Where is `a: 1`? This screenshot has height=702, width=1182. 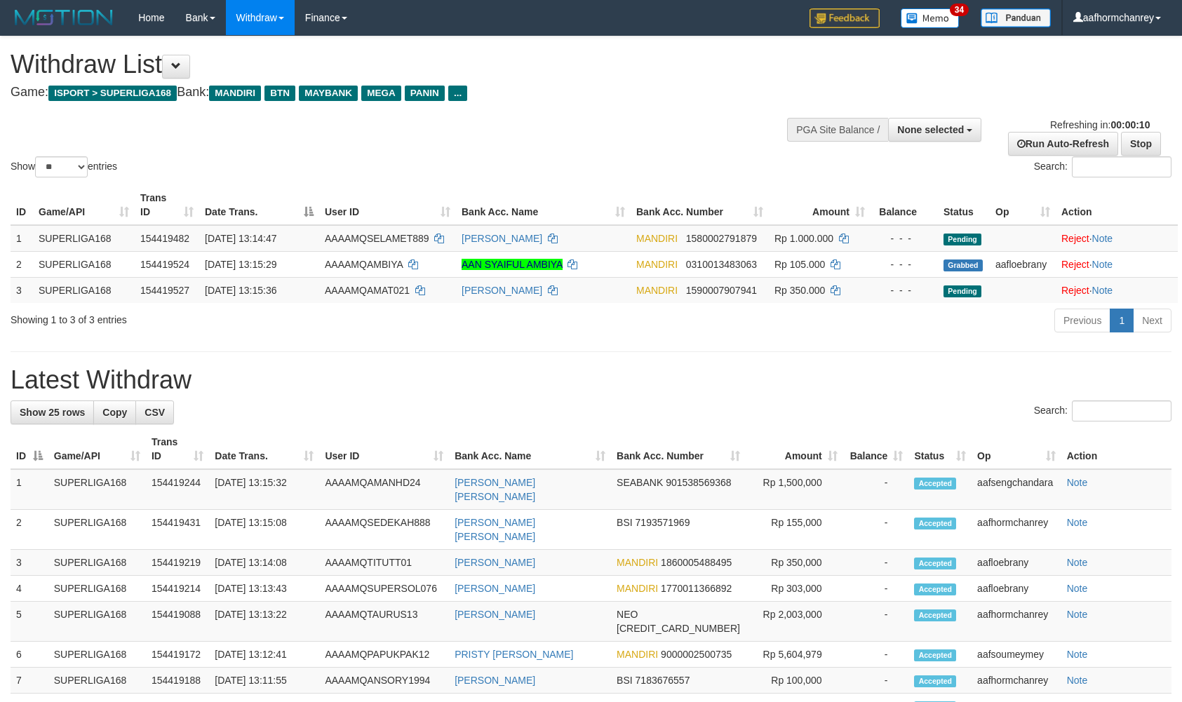 a: 1 is located at coordinates (1122, 321).